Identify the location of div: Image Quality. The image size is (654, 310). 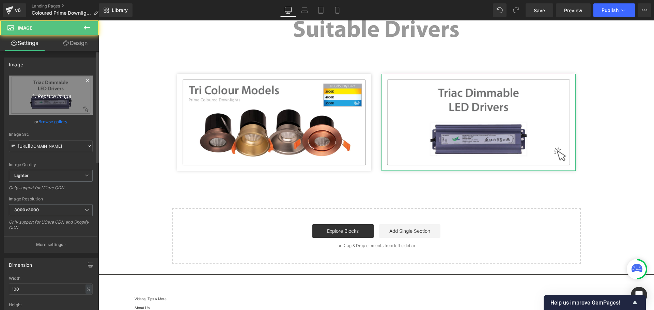
(51, 165).